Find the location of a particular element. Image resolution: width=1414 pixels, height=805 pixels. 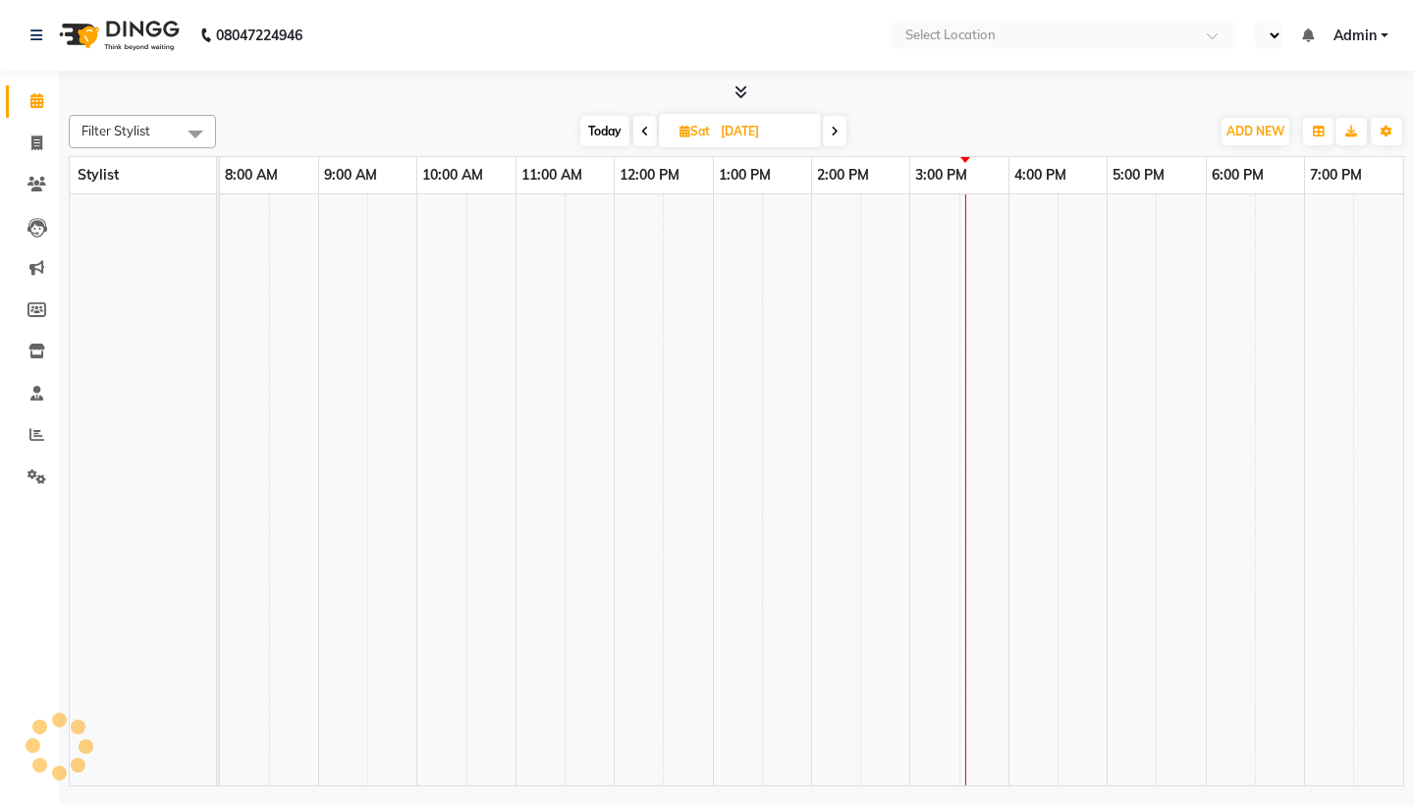

a: 4:00 PM is located at coordinates (1040, 175).